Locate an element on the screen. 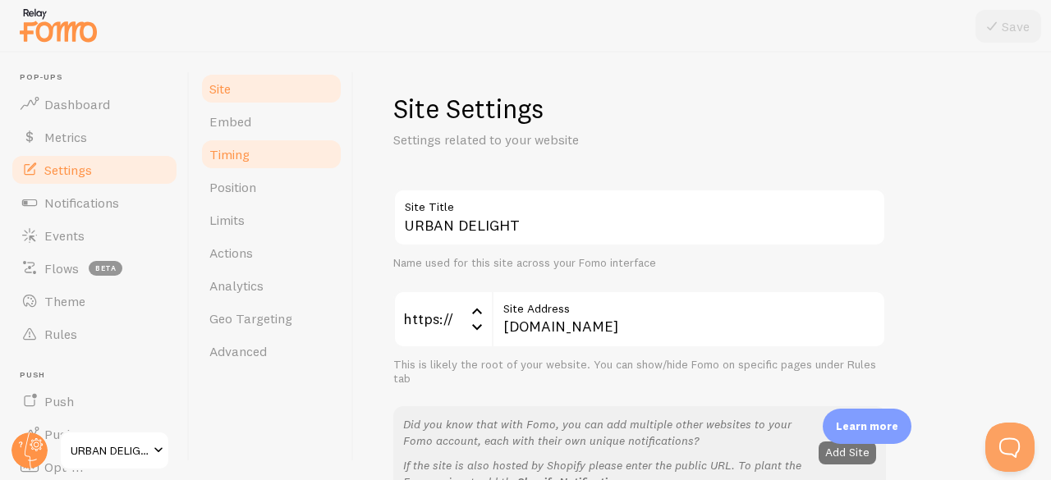  span: Rules is located at coordinates (61, 334).